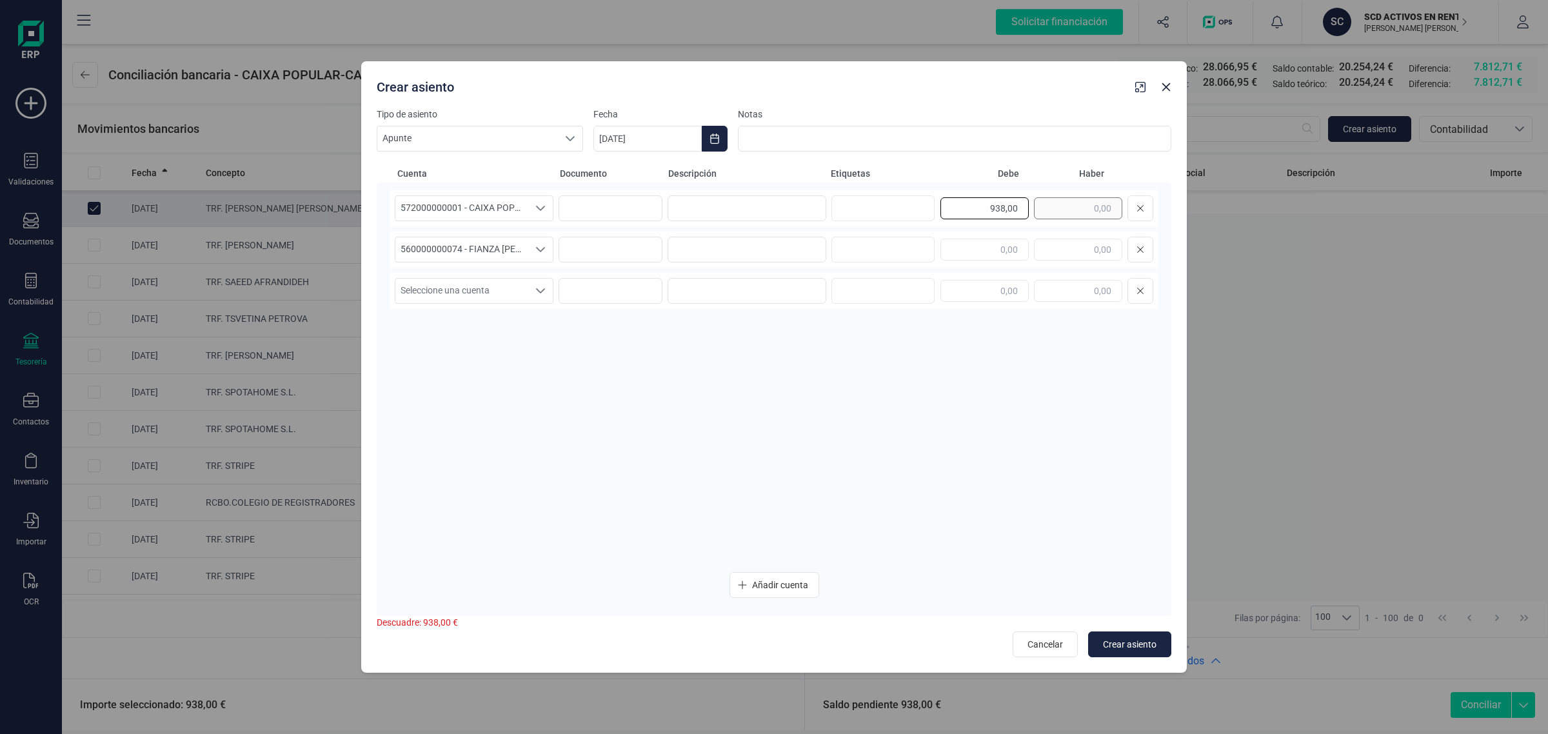 This screenshot has width=1548, height=734. I want to click on span: Apunte, so click(468, 139).